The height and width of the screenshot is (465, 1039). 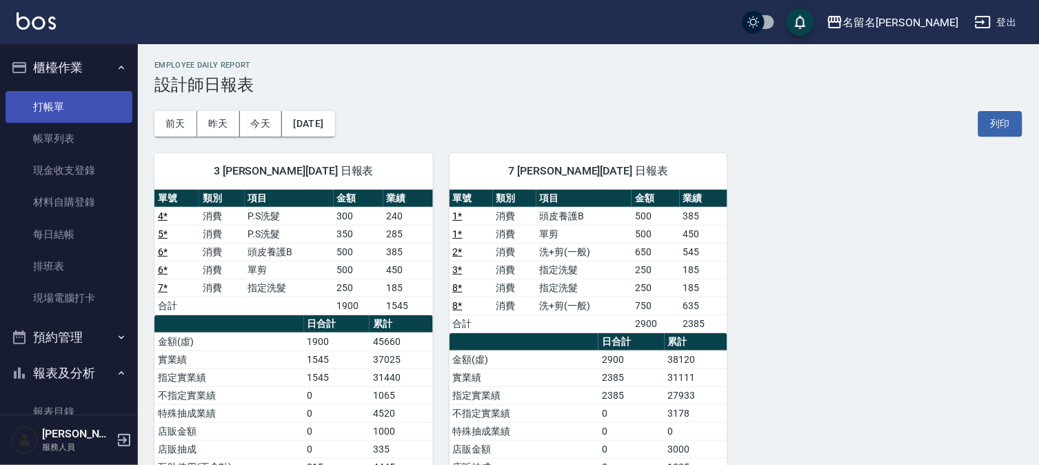 What do you see at coordinates (69, 266) in the screenshot?
I see `a: 排班表` at bounding box center [69, 266].